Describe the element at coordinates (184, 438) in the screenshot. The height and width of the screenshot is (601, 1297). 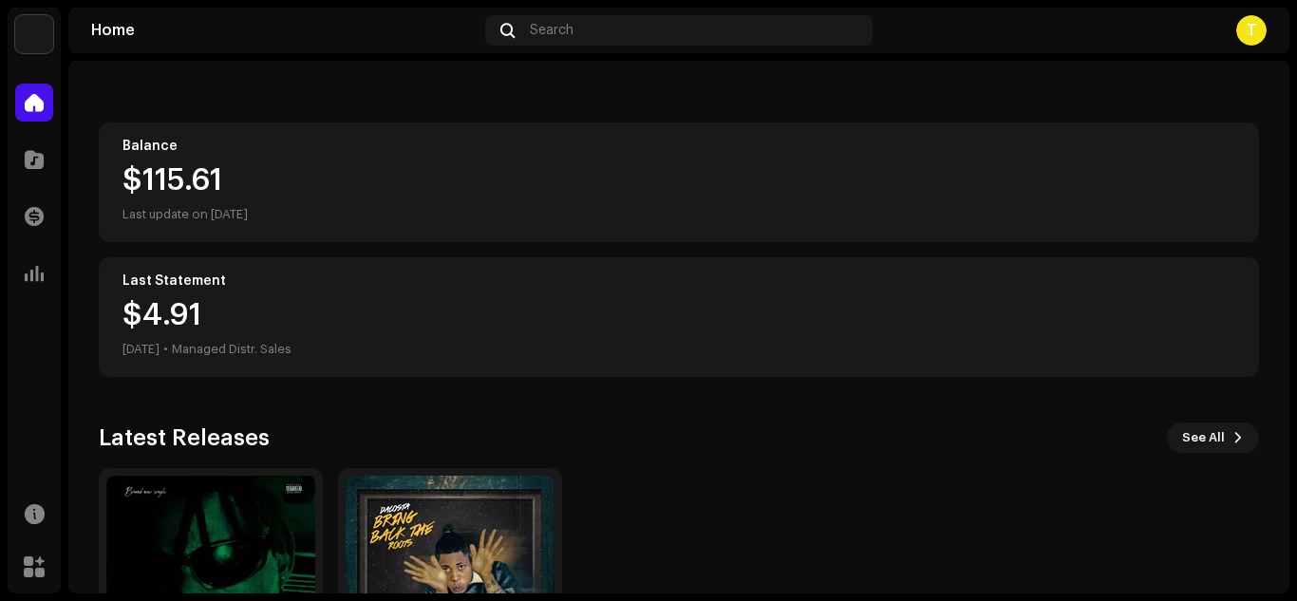
I see `h3: Latest Releases` at that location.